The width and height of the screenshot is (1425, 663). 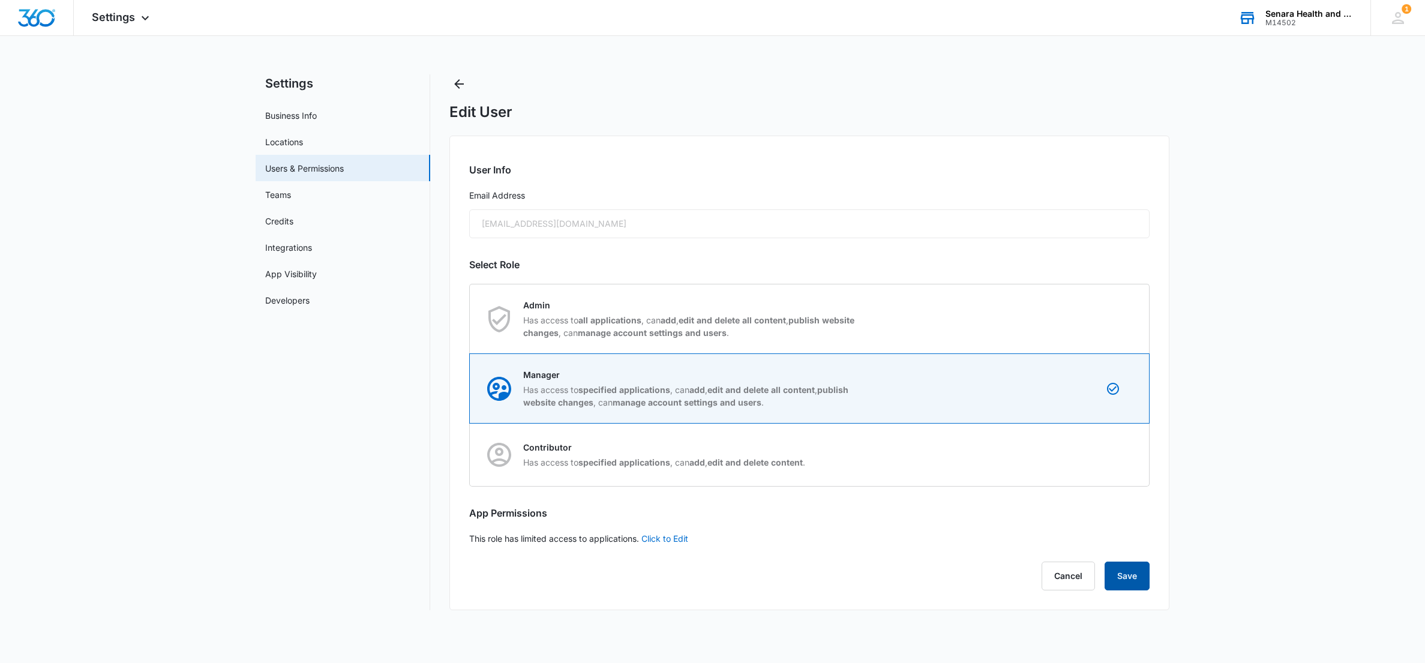 I want to click on div: notifications count, so click(x=1406, y=9).